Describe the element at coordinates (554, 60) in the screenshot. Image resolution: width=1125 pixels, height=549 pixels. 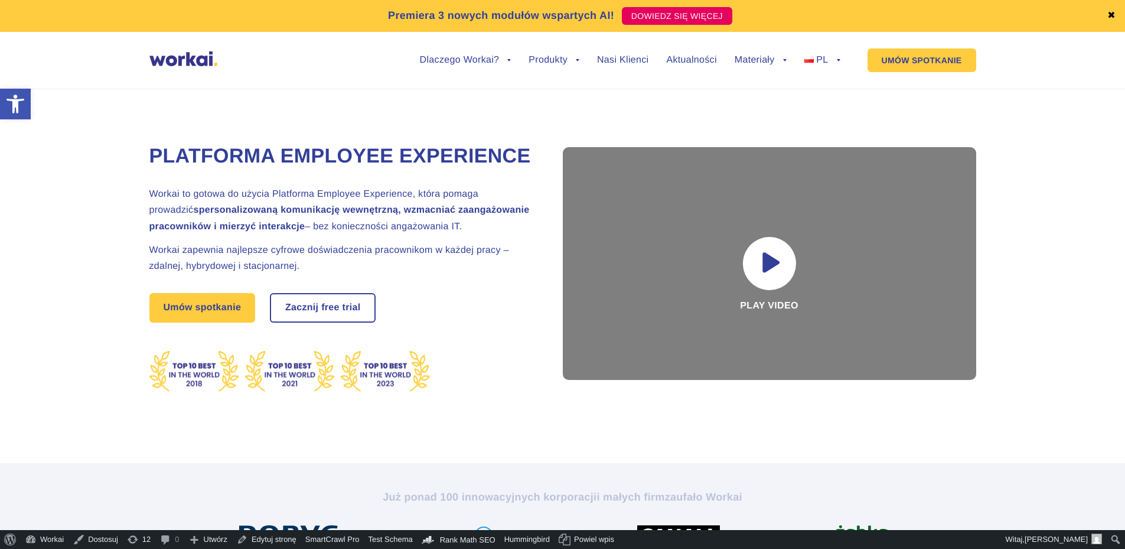
I see `a: Produkty` at that location.